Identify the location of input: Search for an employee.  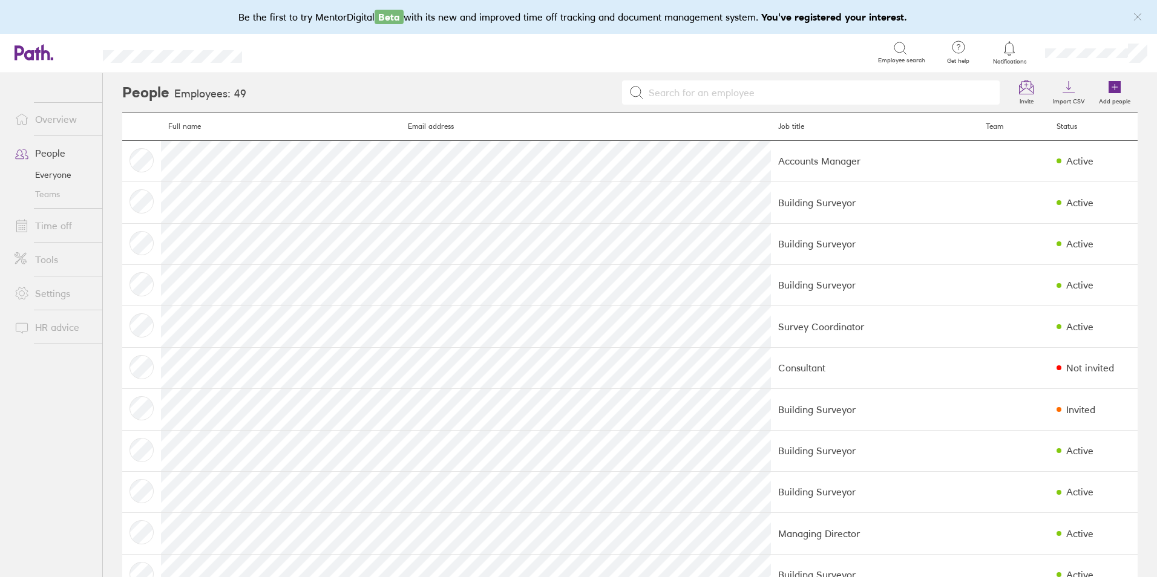
(818, 93).